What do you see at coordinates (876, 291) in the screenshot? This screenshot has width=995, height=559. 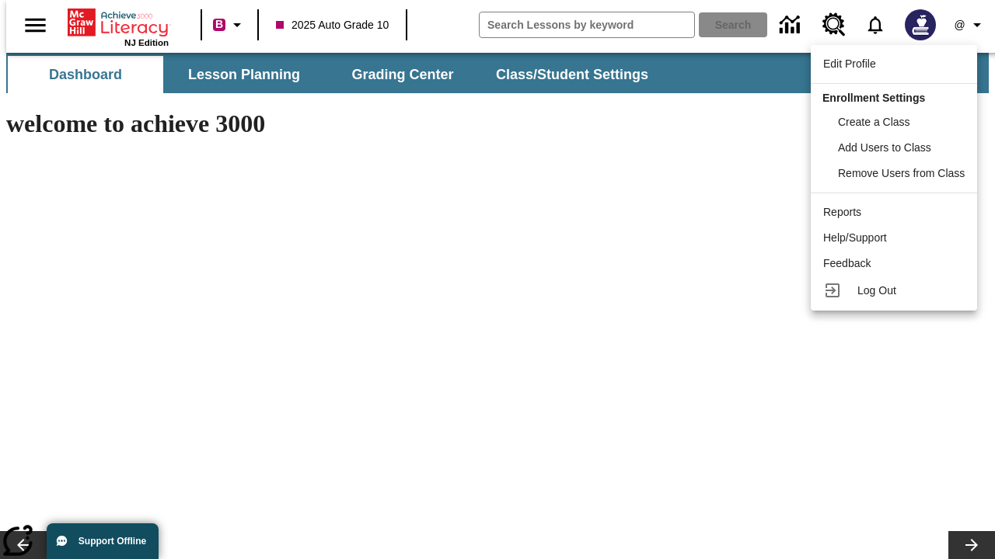 I see `span: Log Out` at bounding box center [876, 291].